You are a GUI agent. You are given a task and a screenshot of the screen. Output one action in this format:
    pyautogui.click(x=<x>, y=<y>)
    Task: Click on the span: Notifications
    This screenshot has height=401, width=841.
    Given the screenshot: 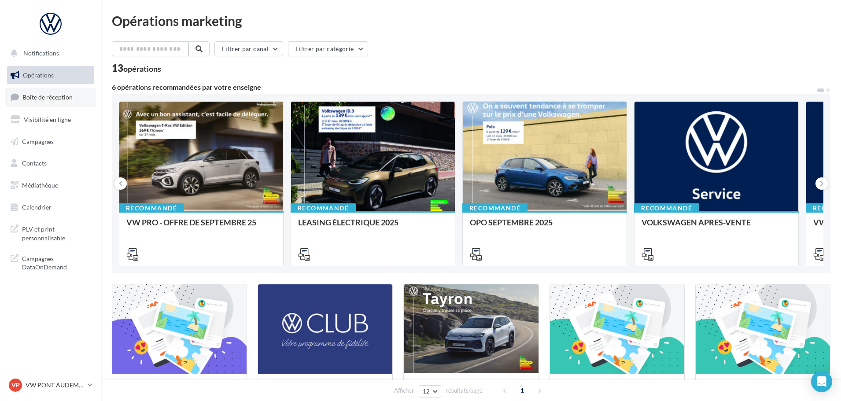 What is the action you would take?
    pyautogui.click(x=41, y=53)
    